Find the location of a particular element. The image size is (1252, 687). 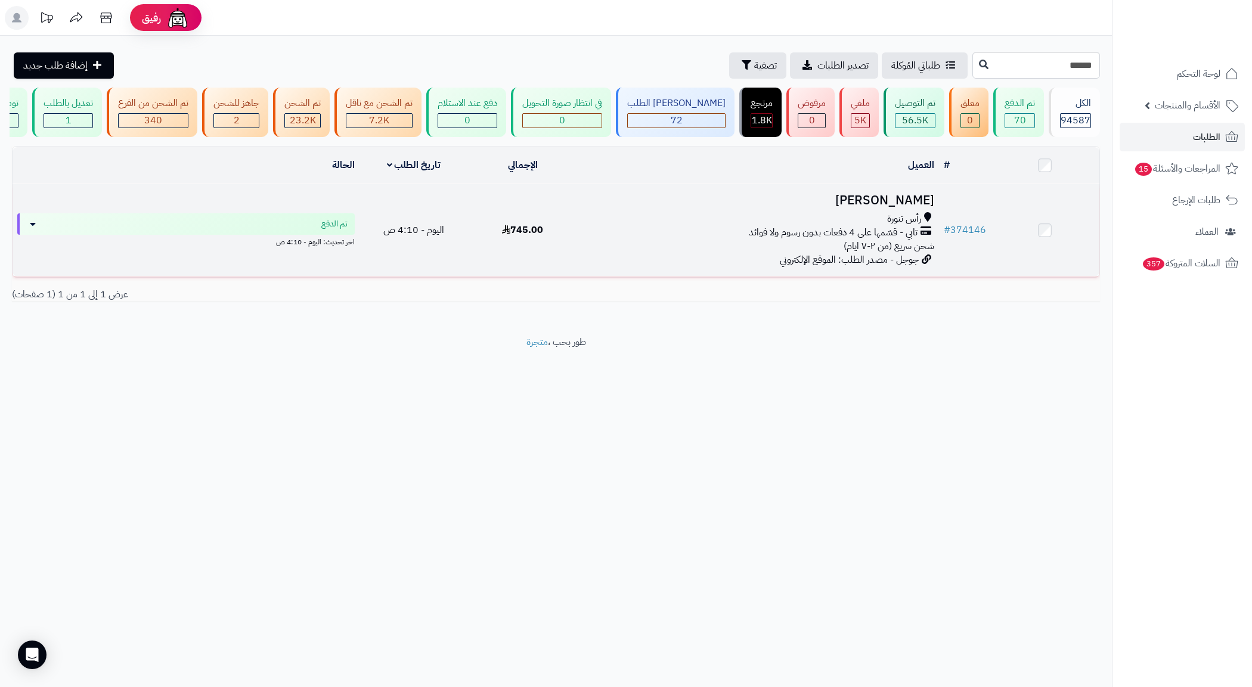

a: الإجمالي is located at coordinates (523, 165).